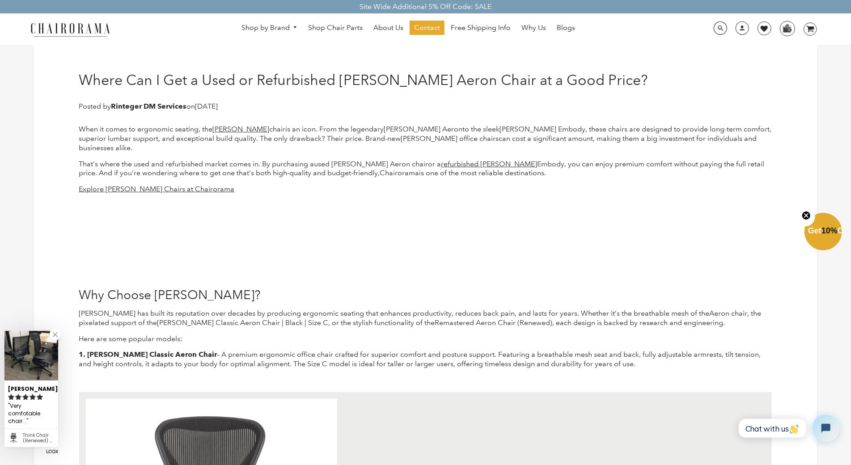  Describe the element at coordinates (533, 28) in the screenshot. I see `span: Why Us` at that location.